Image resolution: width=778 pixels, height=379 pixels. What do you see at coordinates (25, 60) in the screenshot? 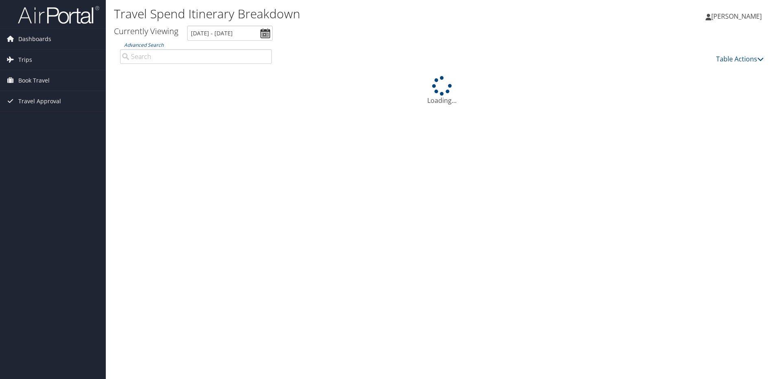
I see `span: Trips` at bounding box center [25, 60].